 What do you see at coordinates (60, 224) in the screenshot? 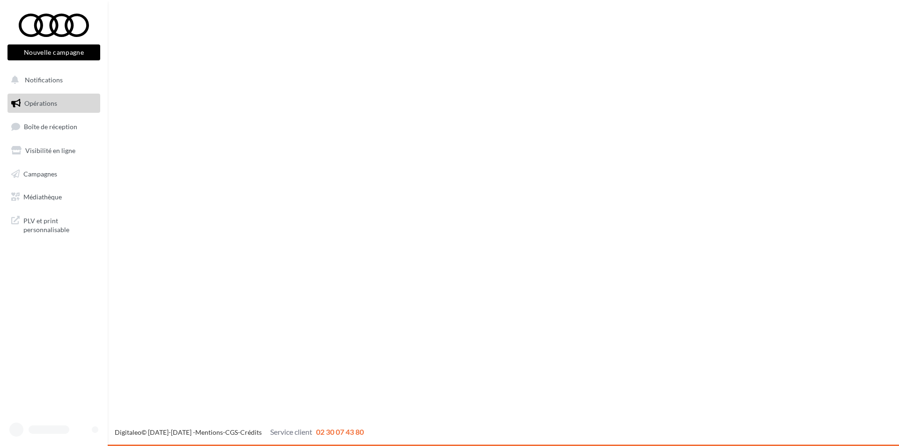
I see `span: PLV et print personnalisable` at bounding box center [60, 224].